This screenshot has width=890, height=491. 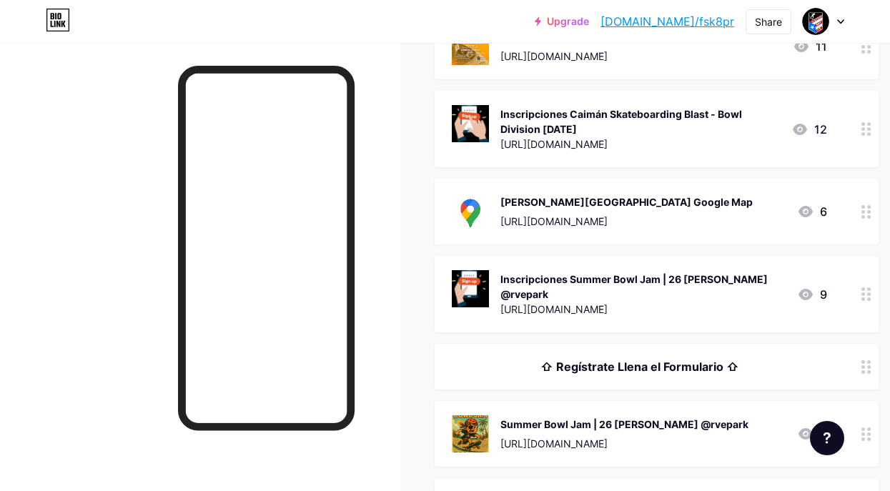 What do you see at coordinates (470, 212) in the screenshot?
I see `img: Vega Baja Skatepark Google Map` at bounding box center [470, 212].